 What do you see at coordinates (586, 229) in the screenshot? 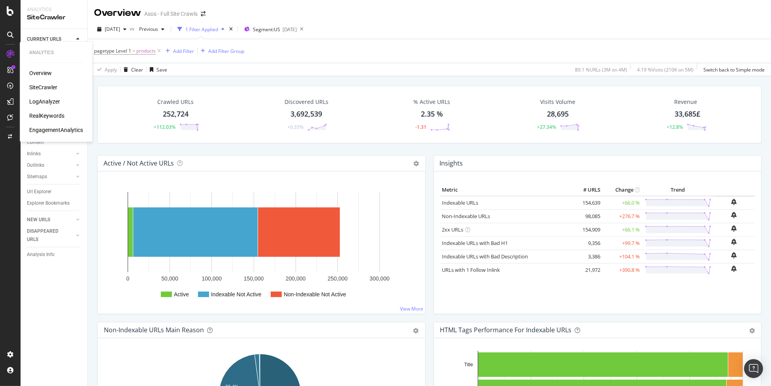
I see `td: 154,909` at bounding box center [586, 229].